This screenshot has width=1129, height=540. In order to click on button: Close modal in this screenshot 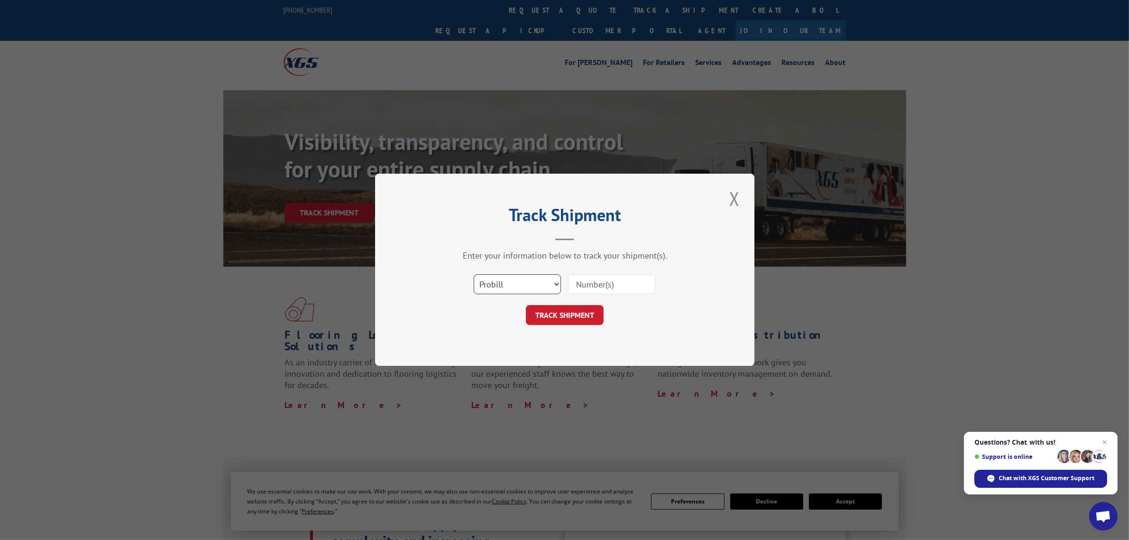, I will do `click(735, 198)`.